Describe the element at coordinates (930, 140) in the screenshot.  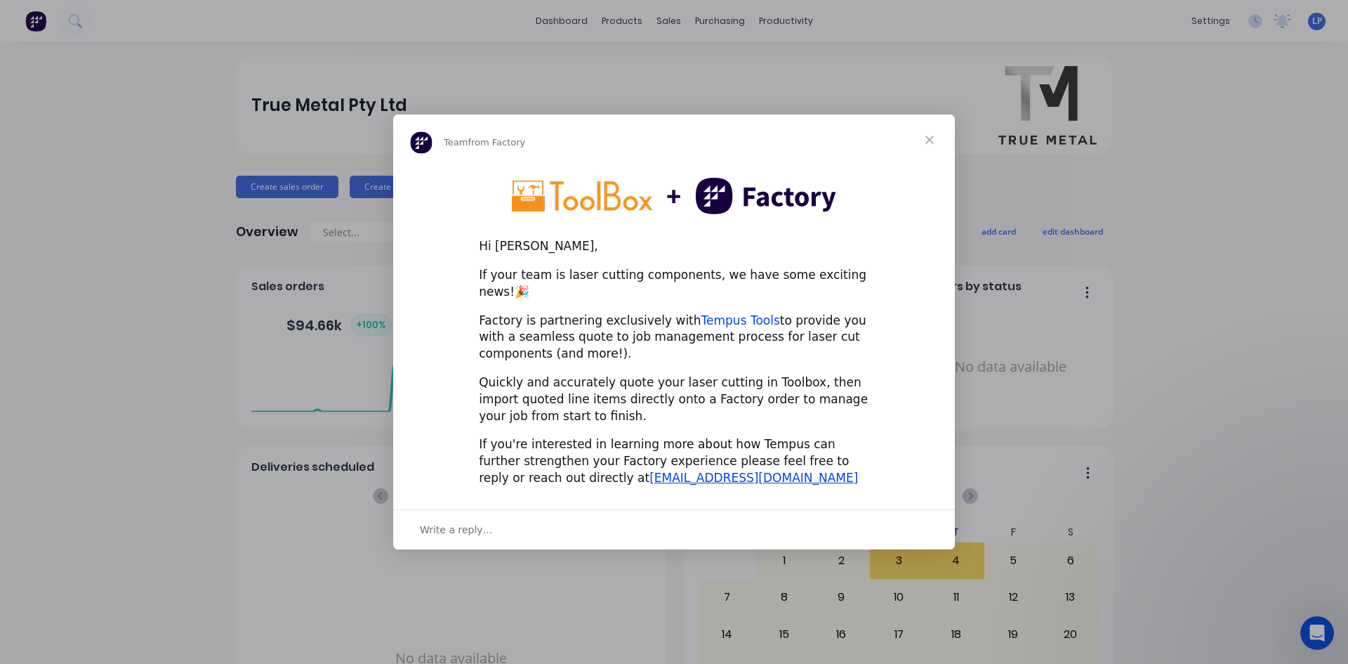
I see `span: Close` at that location.